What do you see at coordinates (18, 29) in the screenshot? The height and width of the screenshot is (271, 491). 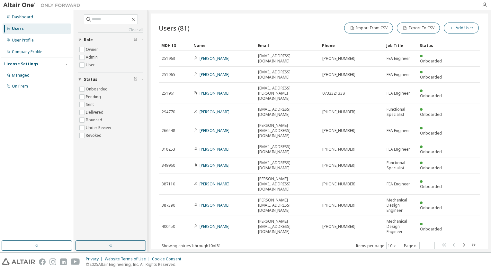 I see `div: Users` at bounding box center [18, 29].